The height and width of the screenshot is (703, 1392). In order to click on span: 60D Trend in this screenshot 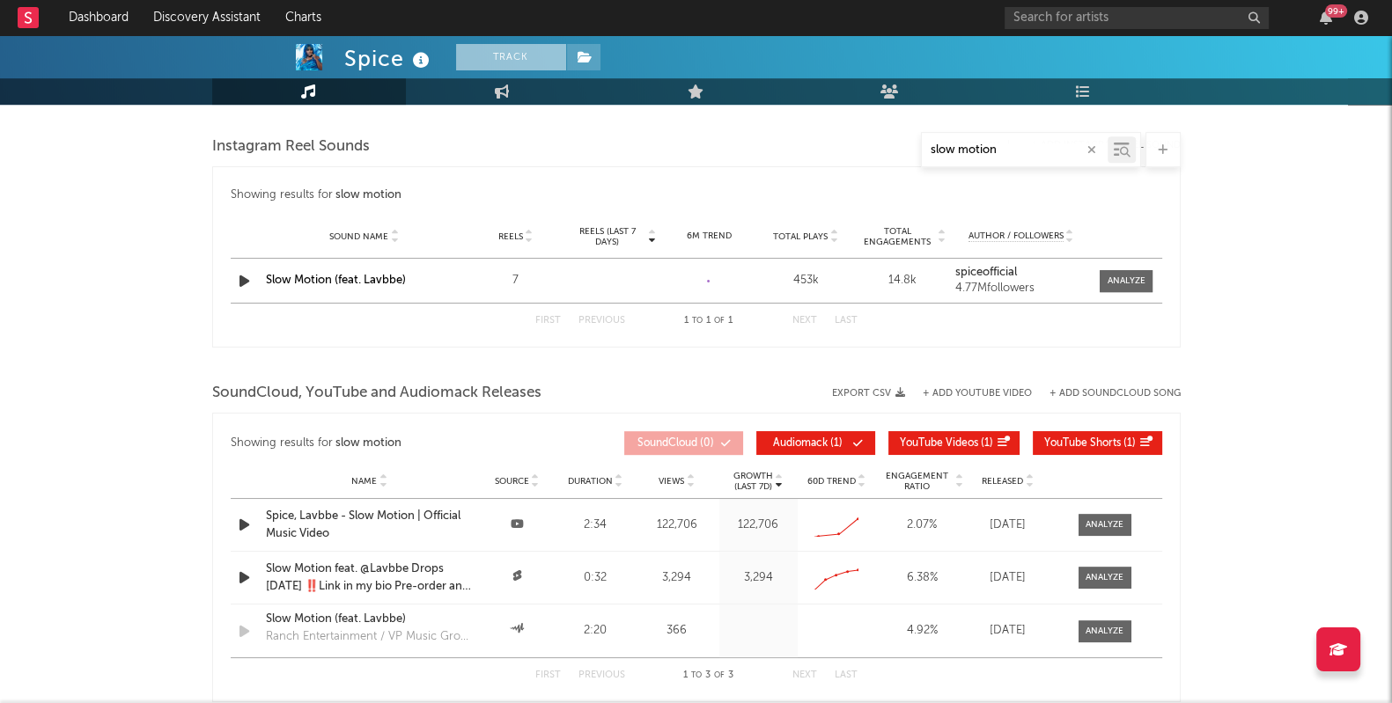, I will do `click(831, 481)`.